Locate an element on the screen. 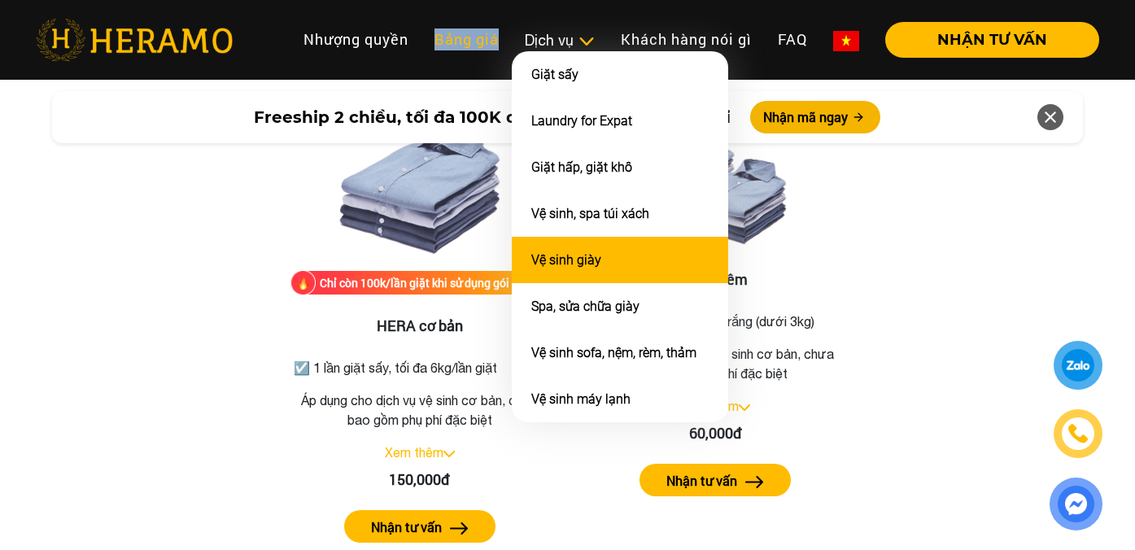  p: ☑️ 1 lần giặt sấy, tối đa 6kg/lần giặt is located at coordinates (420, 368).